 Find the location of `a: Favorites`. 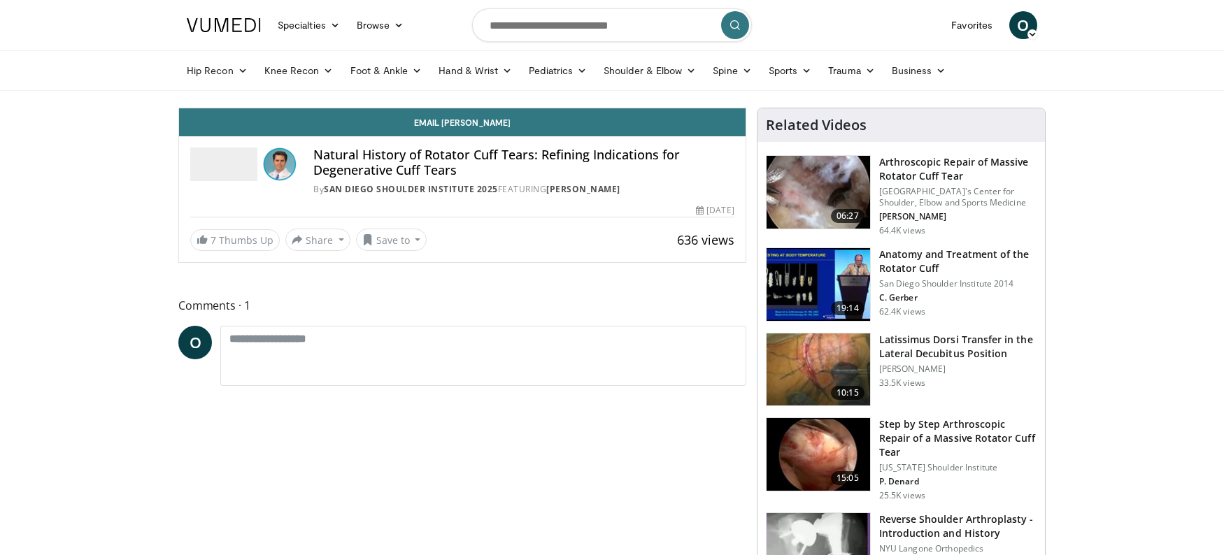

a: Favorites is located at coordinates (972, 25).